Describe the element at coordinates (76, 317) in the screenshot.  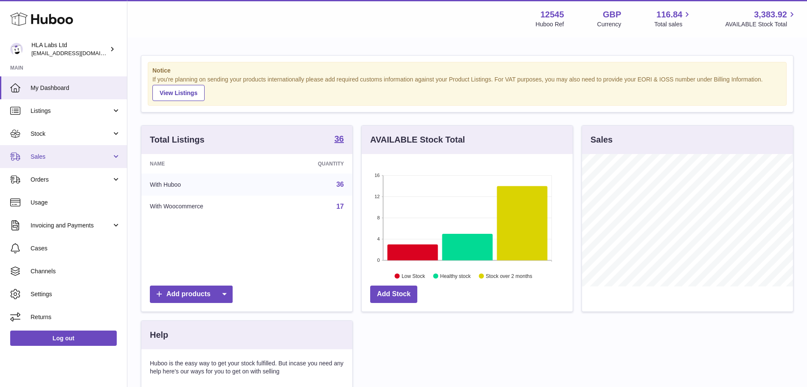
I see `span: Returns` at that location.